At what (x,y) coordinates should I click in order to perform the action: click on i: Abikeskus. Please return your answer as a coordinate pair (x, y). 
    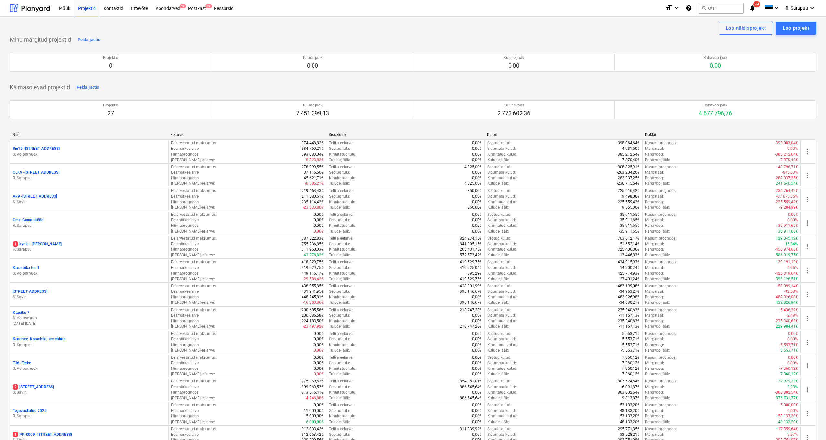
    Looking at the image, I should click on (689, 8).